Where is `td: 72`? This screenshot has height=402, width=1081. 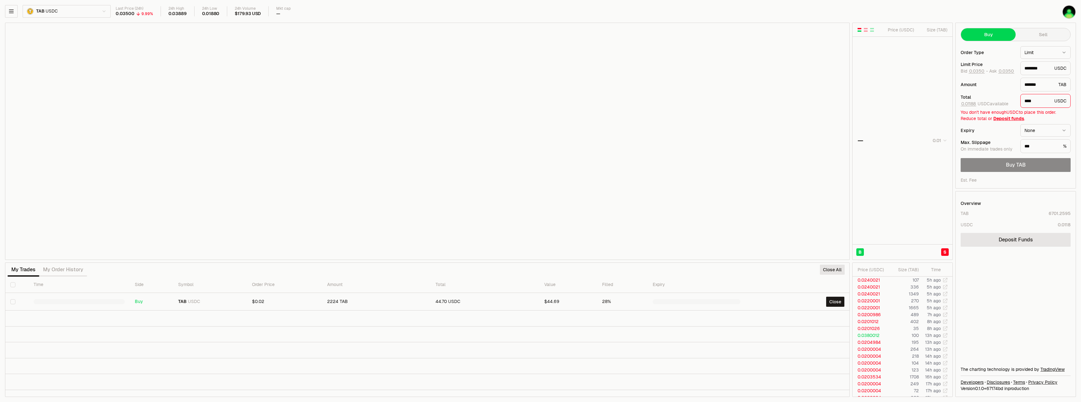 td: 72 is located at coordinates (904, 391).